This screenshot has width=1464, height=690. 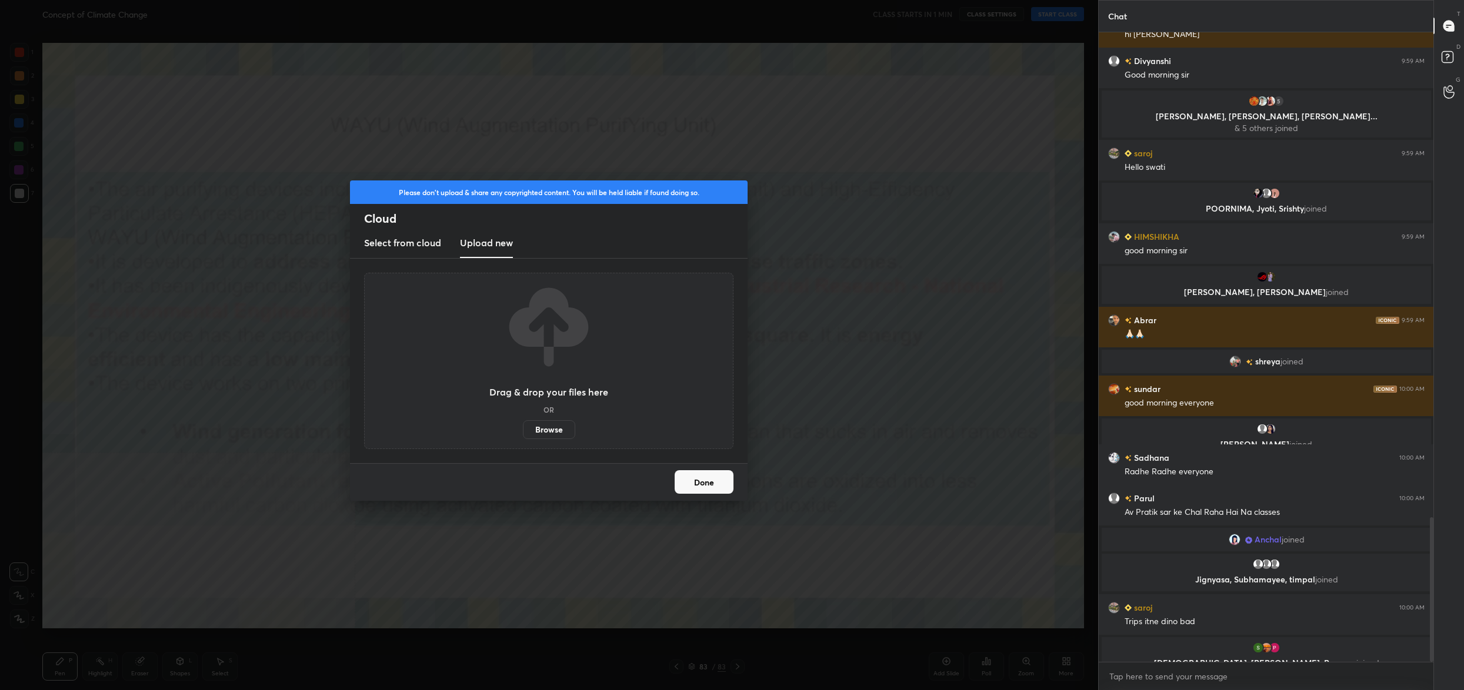 I want to click on img: 9378439e85674f5cad2b04152dfdb718.85282060_3, so click(x=1254, y=101).